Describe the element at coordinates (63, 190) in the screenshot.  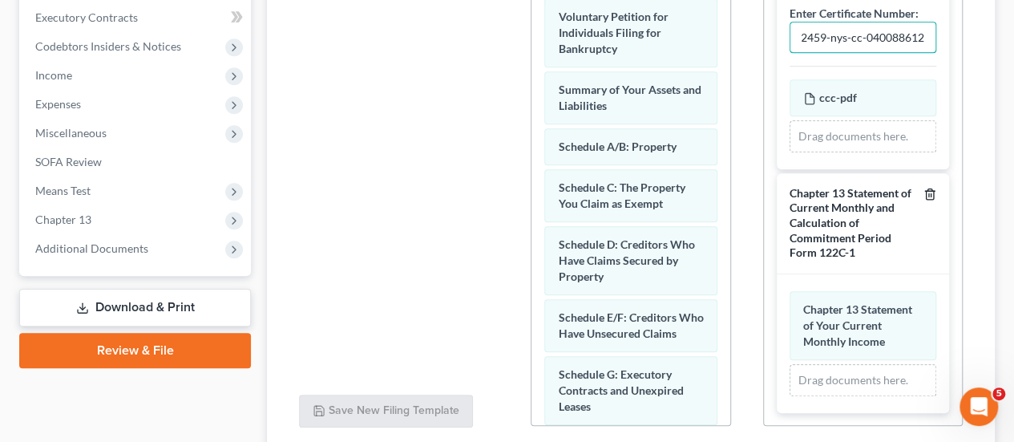
I see `span: Means Test` at that location.